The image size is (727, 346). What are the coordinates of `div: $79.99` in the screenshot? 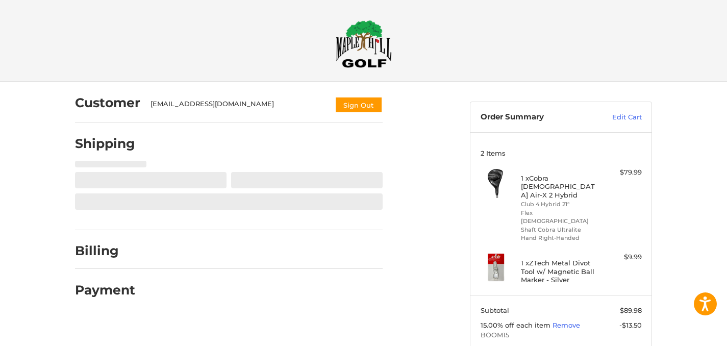 It's located at (621, 172).